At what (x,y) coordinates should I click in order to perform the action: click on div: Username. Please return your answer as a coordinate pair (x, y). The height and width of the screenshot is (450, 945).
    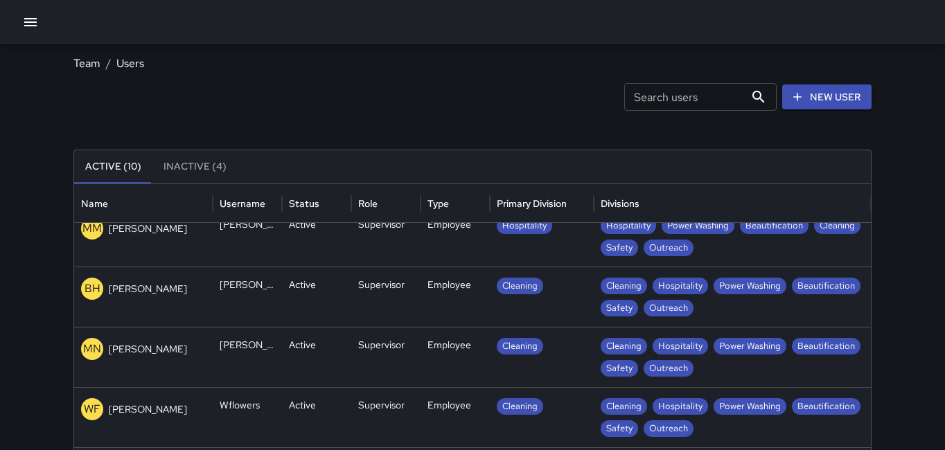
    Looking at the image, I should click on (242, 204).